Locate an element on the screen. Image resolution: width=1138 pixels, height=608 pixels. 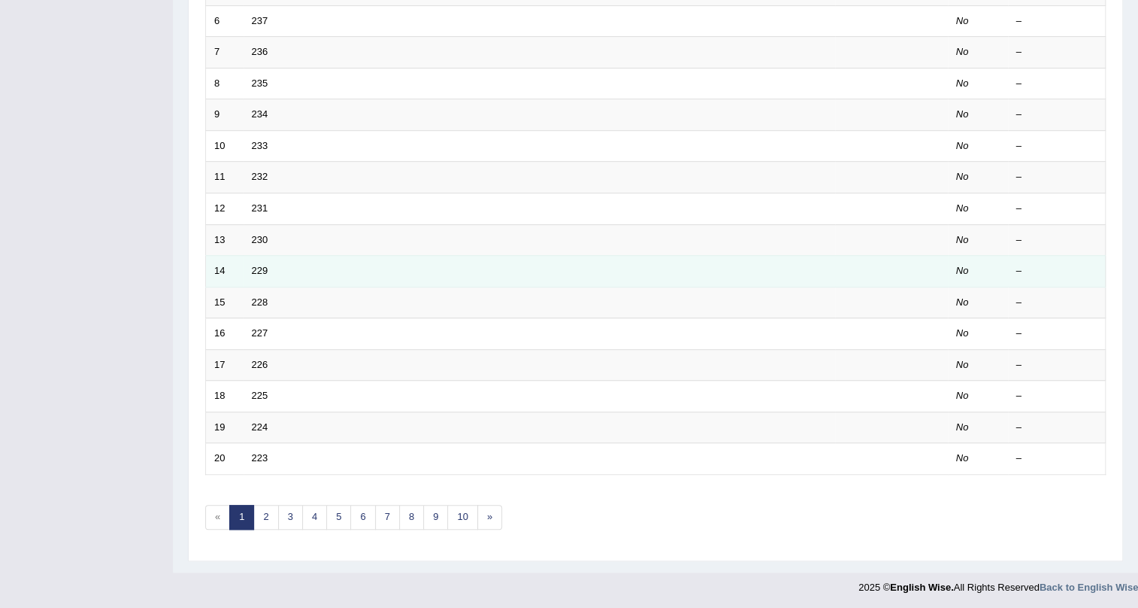
td: 11 is located at coordinates (225, 177).